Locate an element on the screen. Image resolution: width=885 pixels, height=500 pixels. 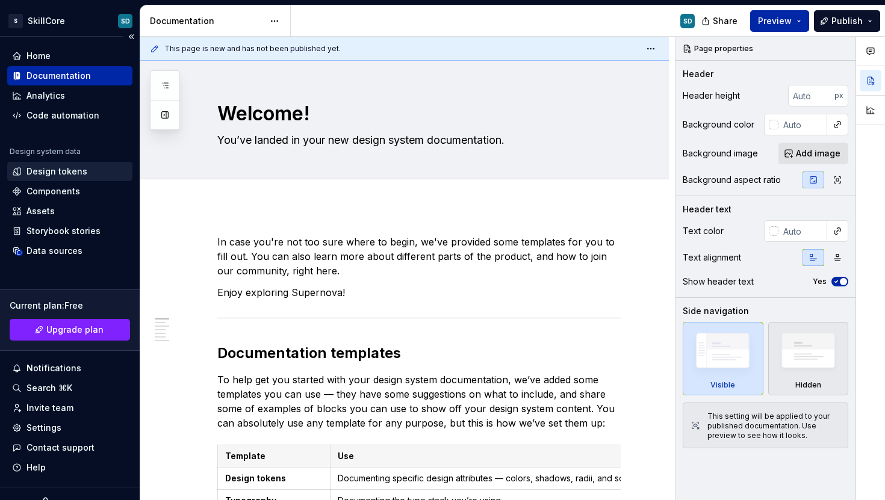
textarea: Welcome! is located at coordinates (417, 114).